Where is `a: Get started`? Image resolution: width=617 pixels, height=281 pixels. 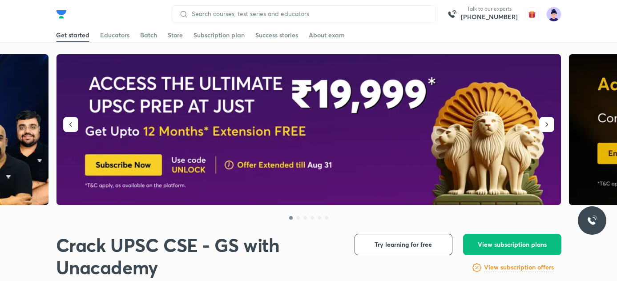
a: Get started is located at coordinates (73, 35).